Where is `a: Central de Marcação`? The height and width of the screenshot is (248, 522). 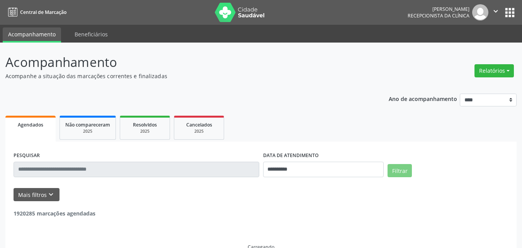 a: Central de Marcação is located at coordinates (36, 12).